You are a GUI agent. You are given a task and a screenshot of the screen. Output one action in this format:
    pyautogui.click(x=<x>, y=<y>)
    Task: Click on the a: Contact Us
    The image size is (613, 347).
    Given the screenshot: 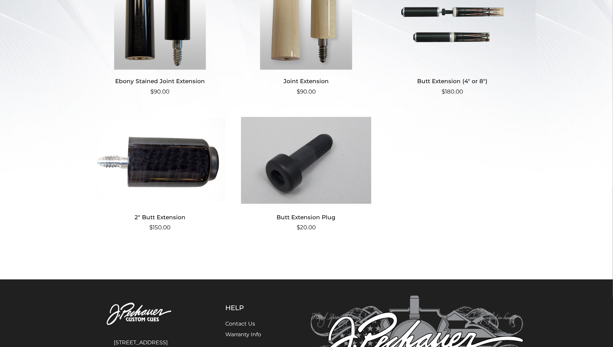 What is the action you would take?
    pyautogui.click(x=240, y=323)
    